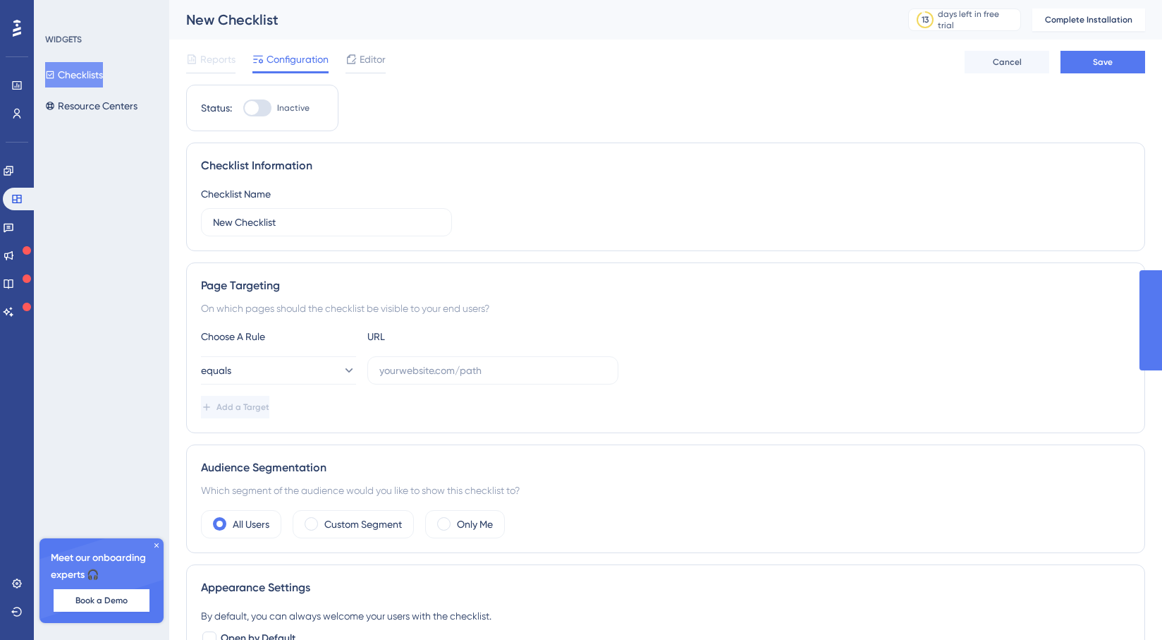 The image size is (1162, 640). Describe the element at coordinates (251, 524) in the screenshot. I see `label: All Users` at that location.